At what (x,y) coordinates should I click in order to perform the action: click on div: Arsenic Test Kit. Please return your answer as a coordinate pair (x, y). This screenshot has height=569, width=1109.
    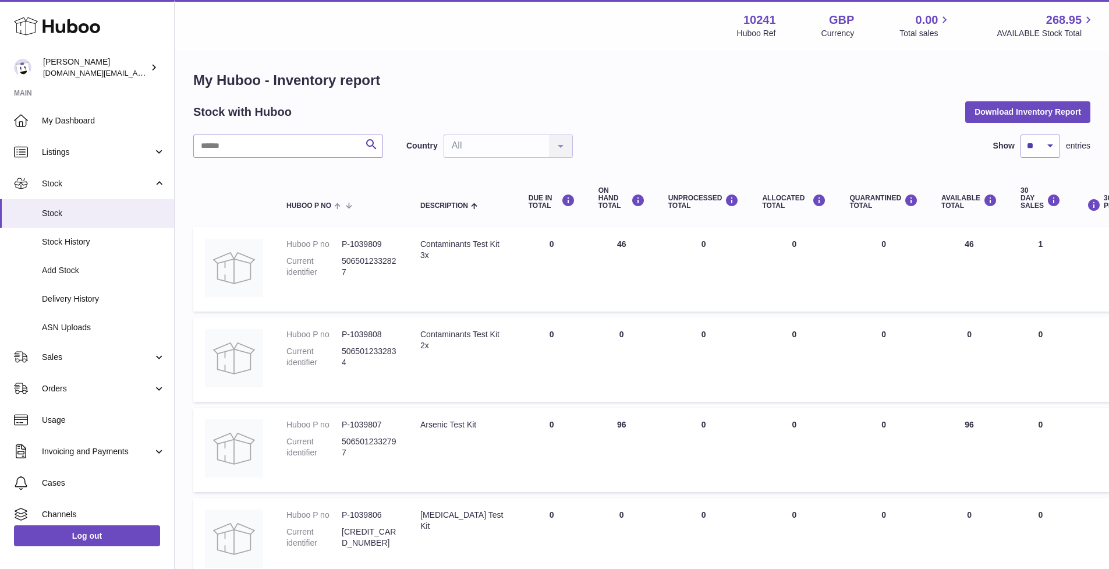
    Looking at the image, I should click on (463, 424).